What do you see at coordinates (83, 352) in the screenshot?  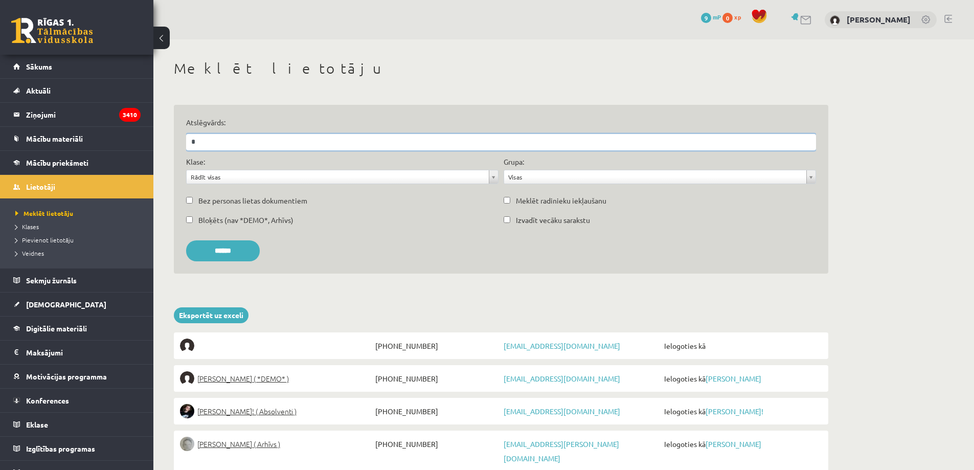 I see `legend: Maksājumi` at bounding box center [83, 352].